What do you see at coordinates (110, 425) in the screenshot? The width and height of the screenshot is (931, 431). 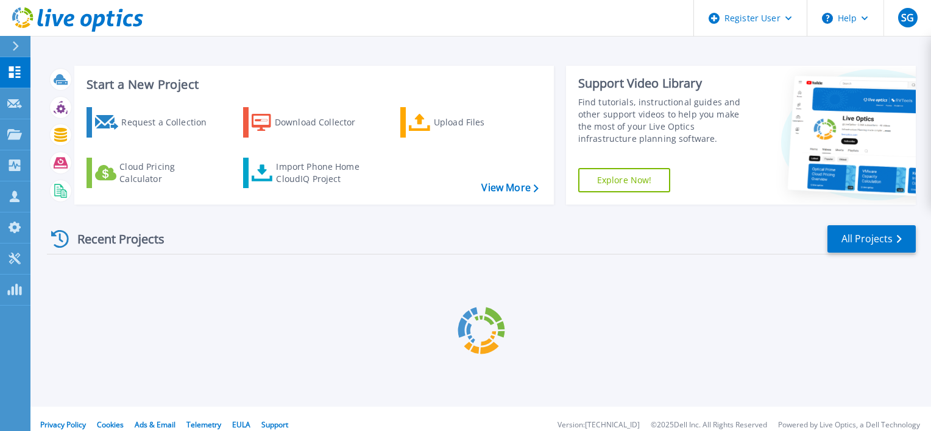 I see `a: Cookies` at bounding box center [110, 425].